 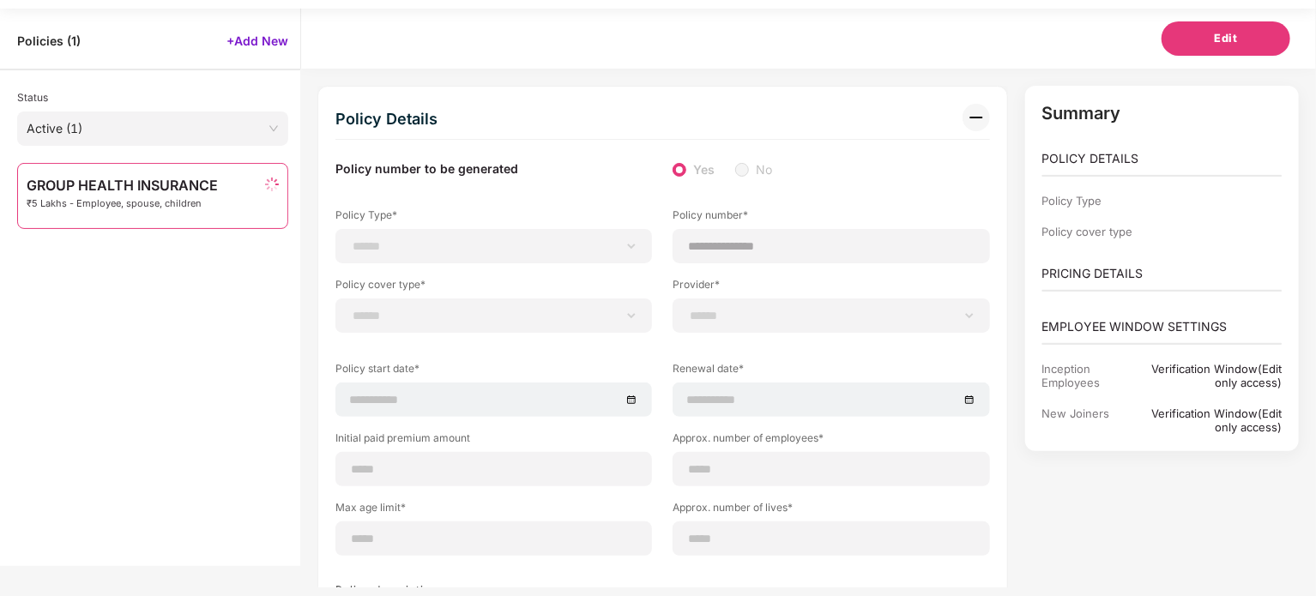 What do you see at coordinates (830, 218) in the screenshot?
I see `label: Policy number*` at bounding box center [830, 218].